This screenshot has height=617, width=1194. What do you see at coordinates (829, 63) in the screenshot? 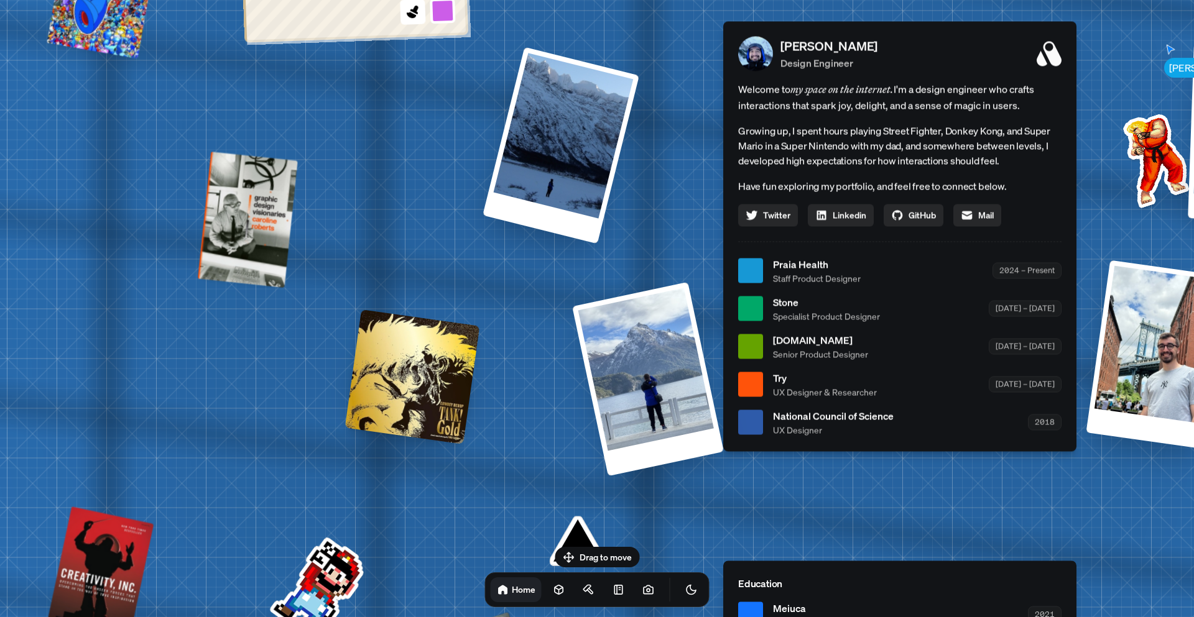
I see `p: Design Engineer` at bounding box center [829, 63].